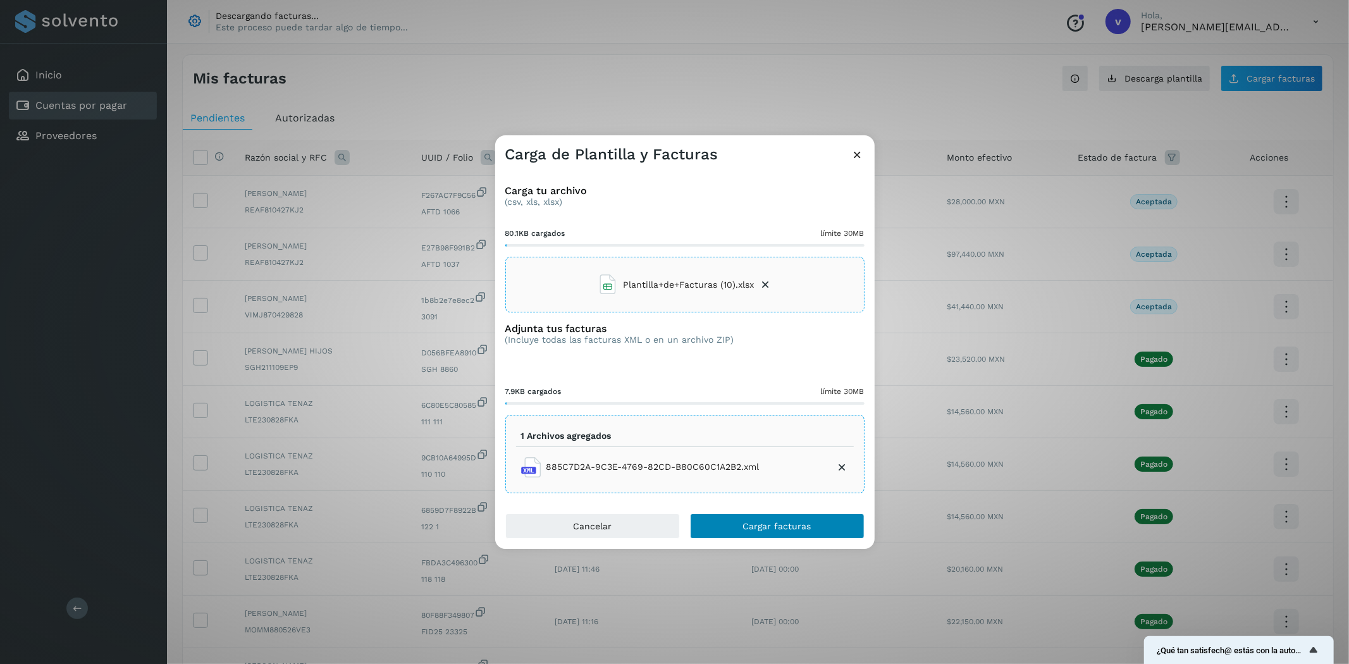  Describe the element at coordinates (1239, 650) in the screenshot. I see `button: Mostrar encuesta - ¿Qué tan satisfech@ estás con la autorización de tus facturas?` at that location.